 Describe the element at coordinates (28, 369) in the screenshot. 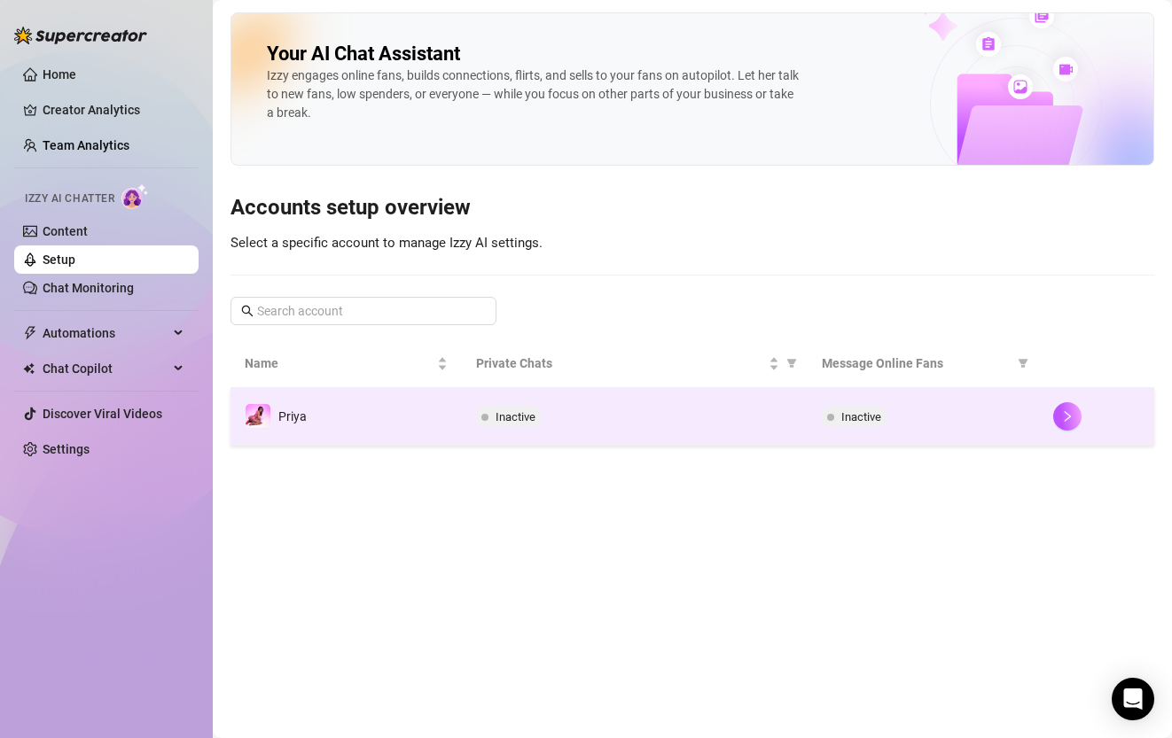

I see `img: Chat Copilot` at that location.